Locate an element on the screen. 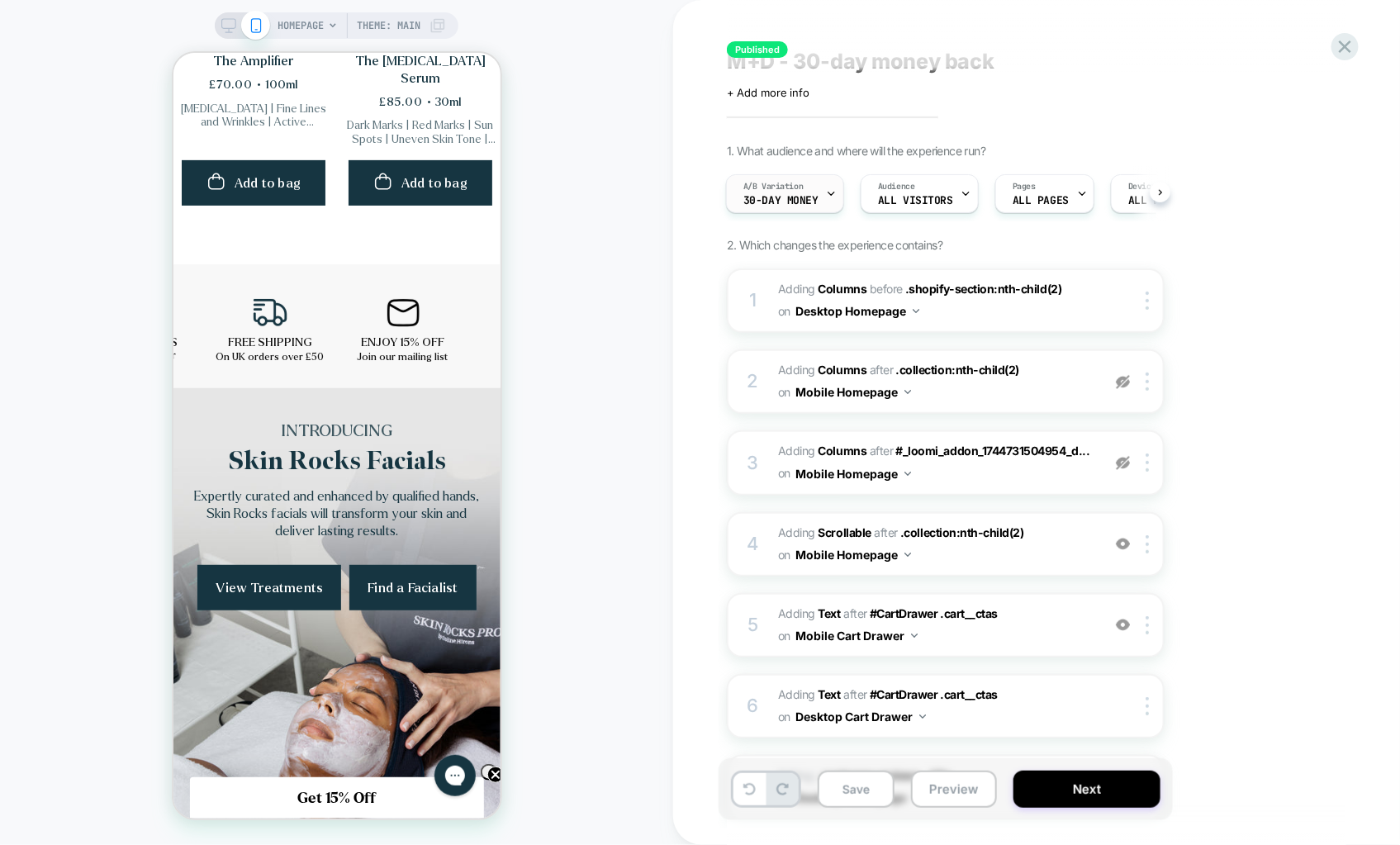  span: ALL DEVICES is located at coordinates (1162, 201).